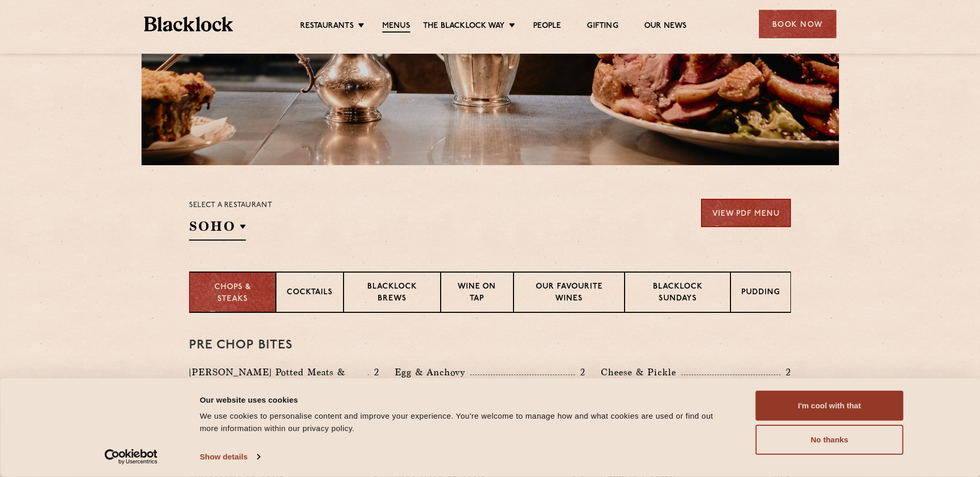  Describe the element at coordinates (327, 26) in the screenshot. I see `a: Restaurants` at that location.